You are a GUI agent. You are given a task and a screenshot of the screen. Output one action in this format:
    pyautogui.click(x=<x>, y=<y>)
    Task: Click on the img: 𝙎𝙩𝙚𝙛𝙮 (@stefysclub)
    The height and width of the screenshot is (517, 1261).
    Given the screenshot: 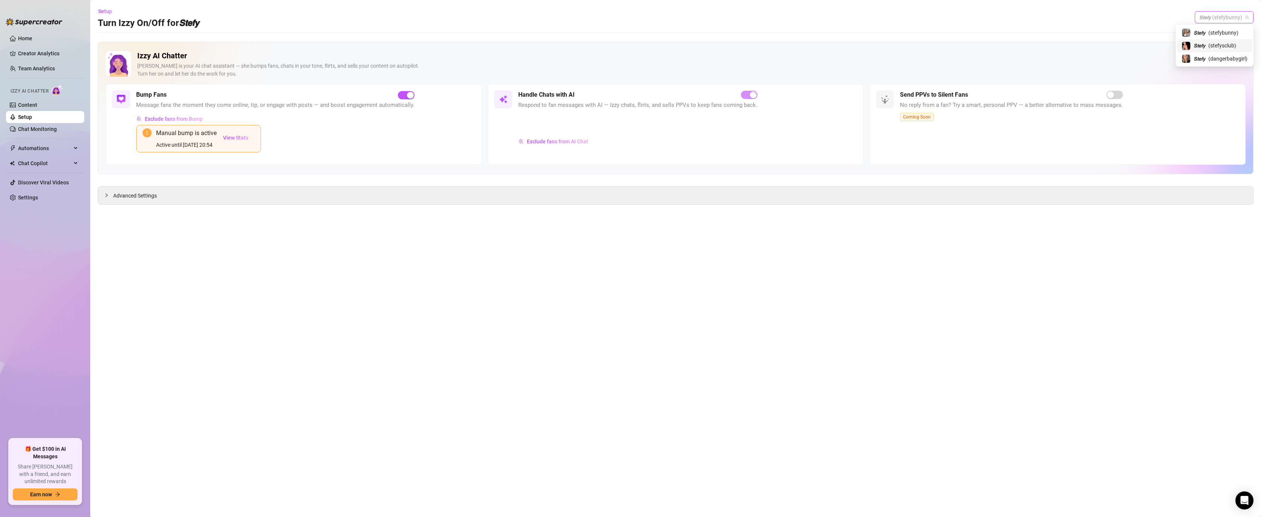 What is the action you would take?
    pyautogui.click(x=1186, y=46)
    